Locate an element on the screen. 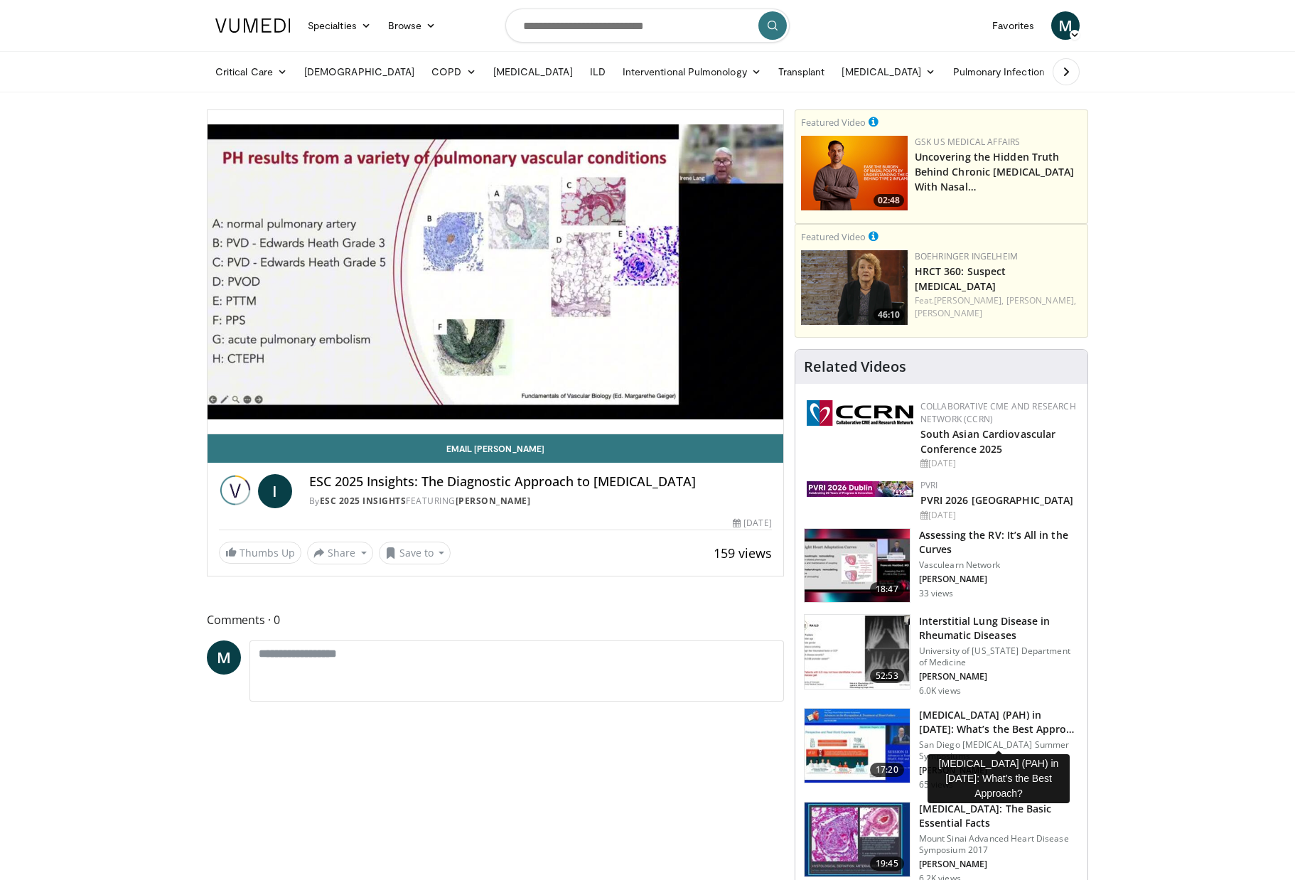 Image resolution: width=1295 pixels, height=880 pixels. a: Critical Care is located at coordinates (251, 72).